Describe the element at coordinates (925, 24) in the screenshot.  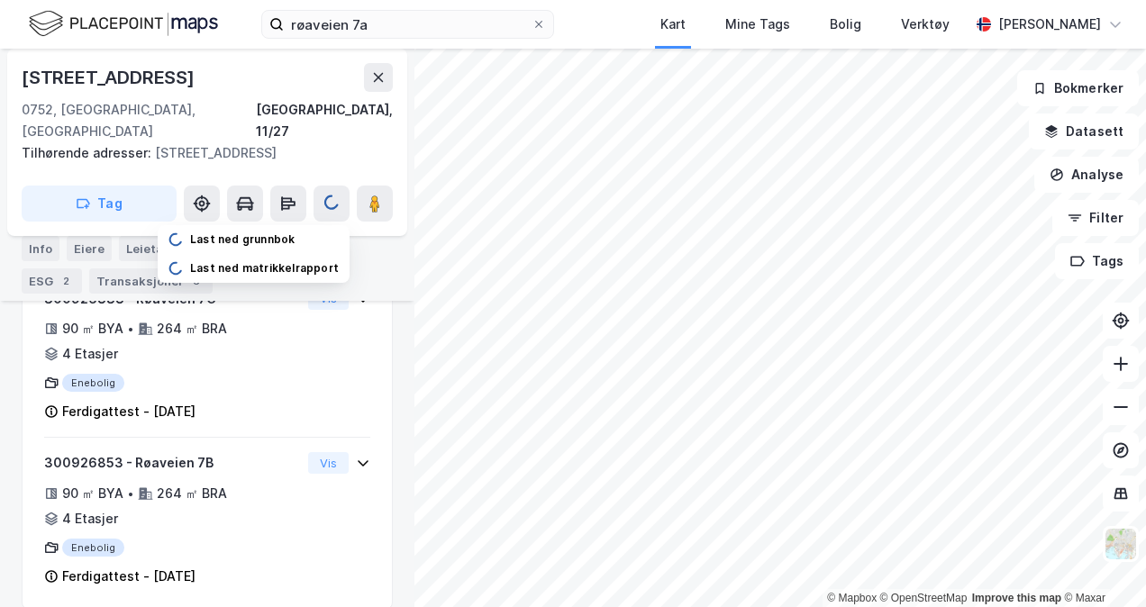
I see `div: Verktøy` at that location.